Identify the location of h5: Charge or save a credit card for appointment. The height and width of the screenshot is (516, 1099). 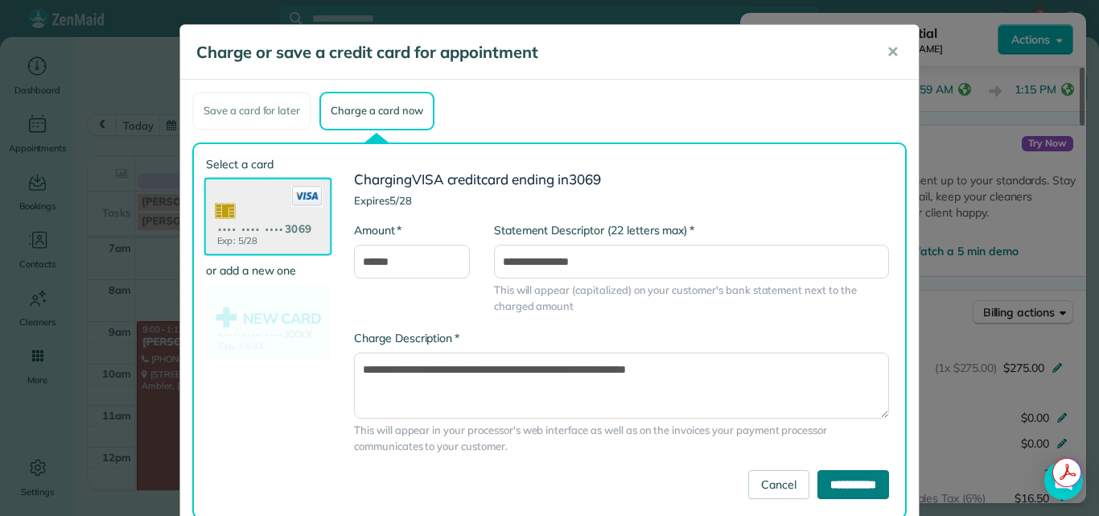
(530, 52).